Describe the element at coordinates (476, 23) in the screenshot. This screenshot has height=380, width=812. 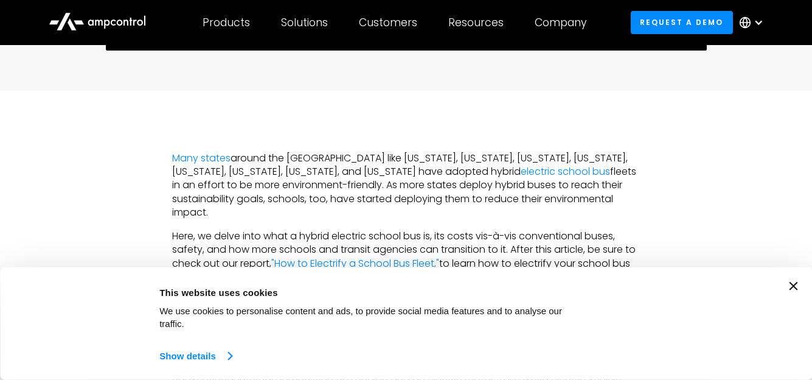
I see `div: Resources` at that location.